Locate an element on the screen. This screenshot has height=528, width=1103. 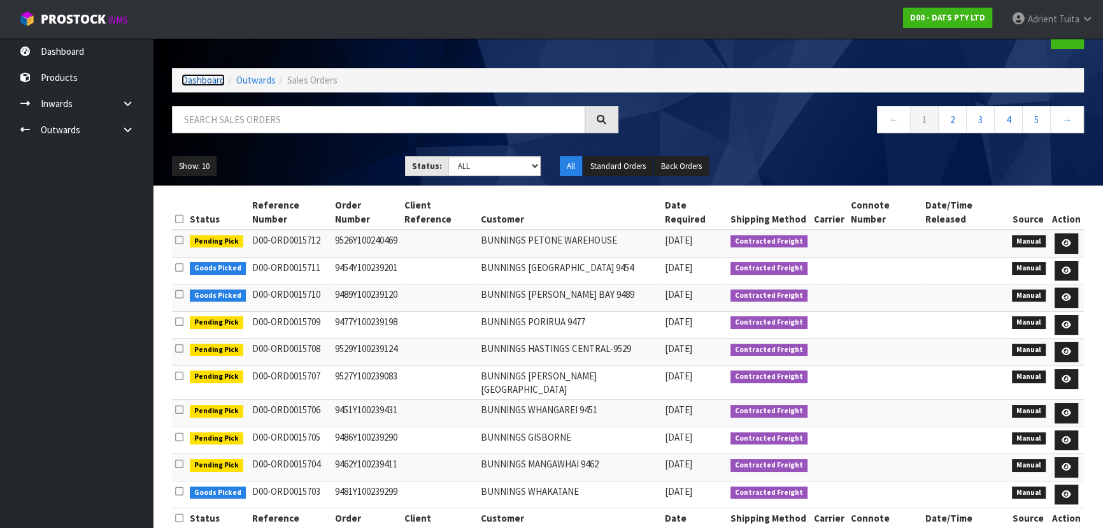
a: Dashboard is located at coordinates (203, 80).